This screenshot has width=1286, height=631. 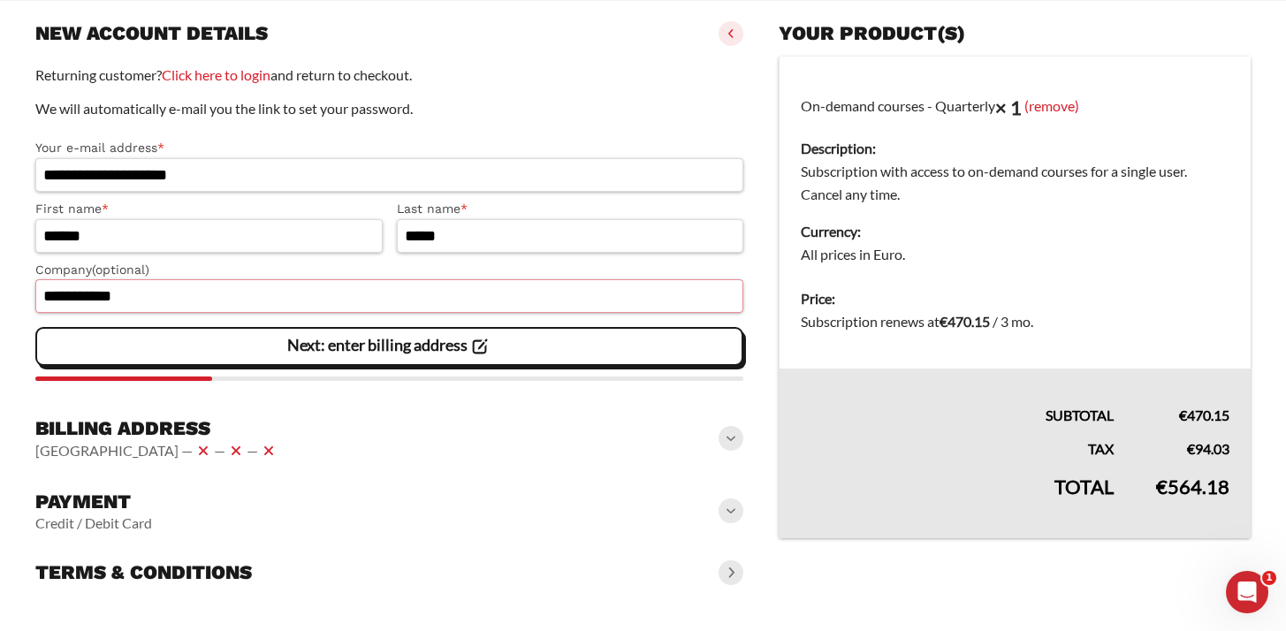 I want to click on span: / 3 mo, so click(x=1011, y=321).